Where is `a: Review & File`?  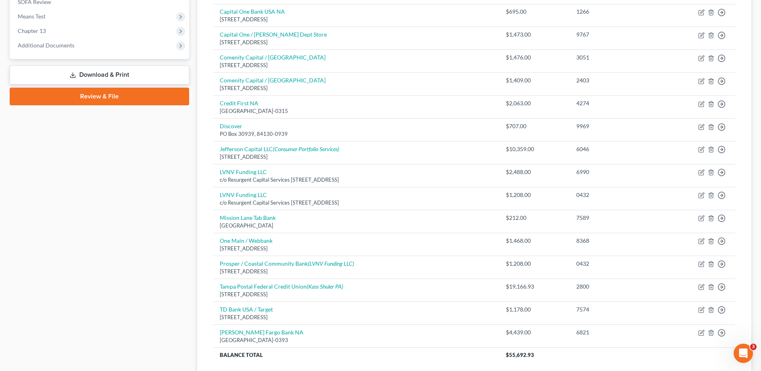 a: Review & File is located at coordinates (99, 97).